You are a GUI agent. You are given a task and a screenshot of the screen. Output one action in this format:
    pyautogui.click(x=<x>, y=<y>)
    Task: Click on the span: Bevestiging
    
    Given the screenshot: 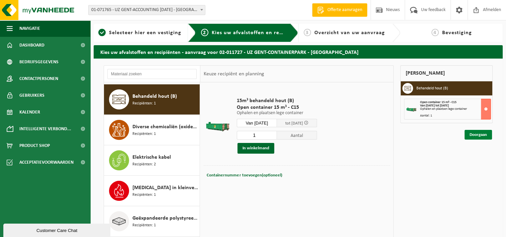 What is the action you would take?
    pyautogui.click(x=457, y=33)
    